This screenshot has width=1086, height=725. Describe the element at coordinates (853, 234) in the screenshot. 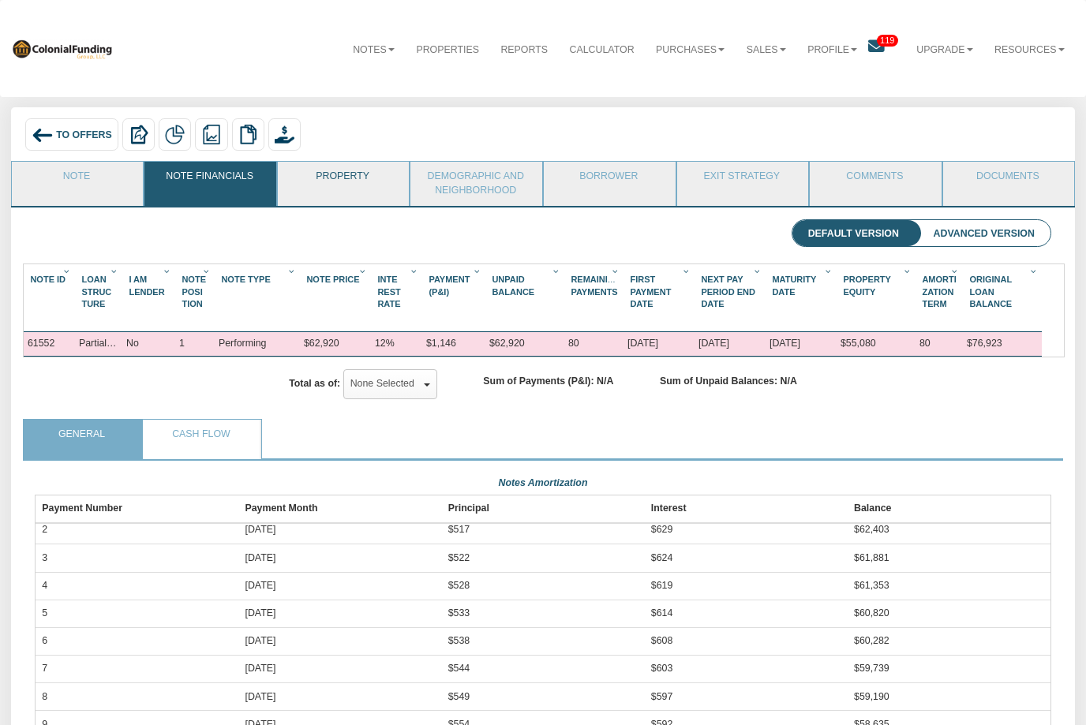

I see `li: Default Version` at that location.